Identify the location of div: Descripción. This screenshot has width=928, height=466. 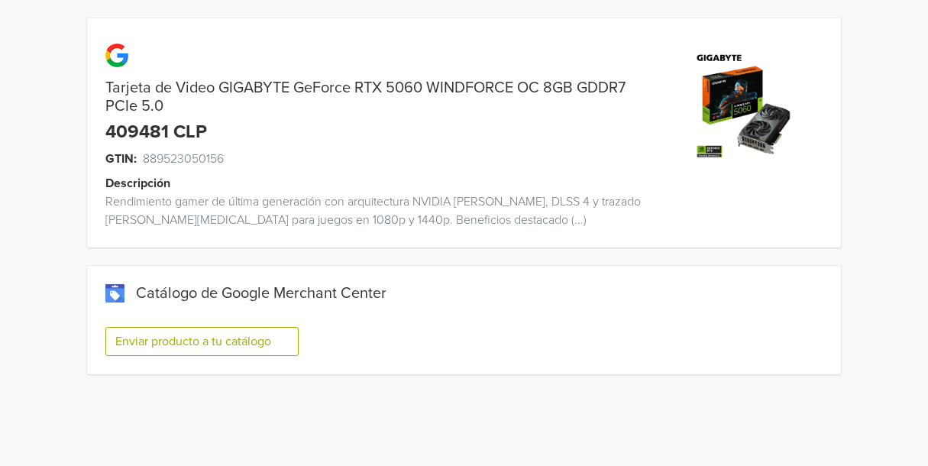
(388, 183).